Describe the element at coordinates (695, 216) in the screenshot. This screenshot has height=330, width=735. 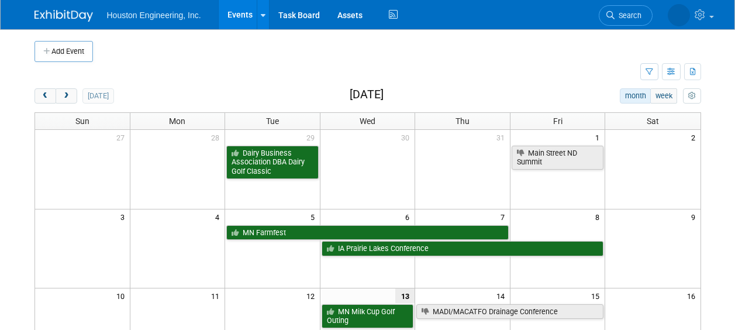
I see `span: 9` at that location.